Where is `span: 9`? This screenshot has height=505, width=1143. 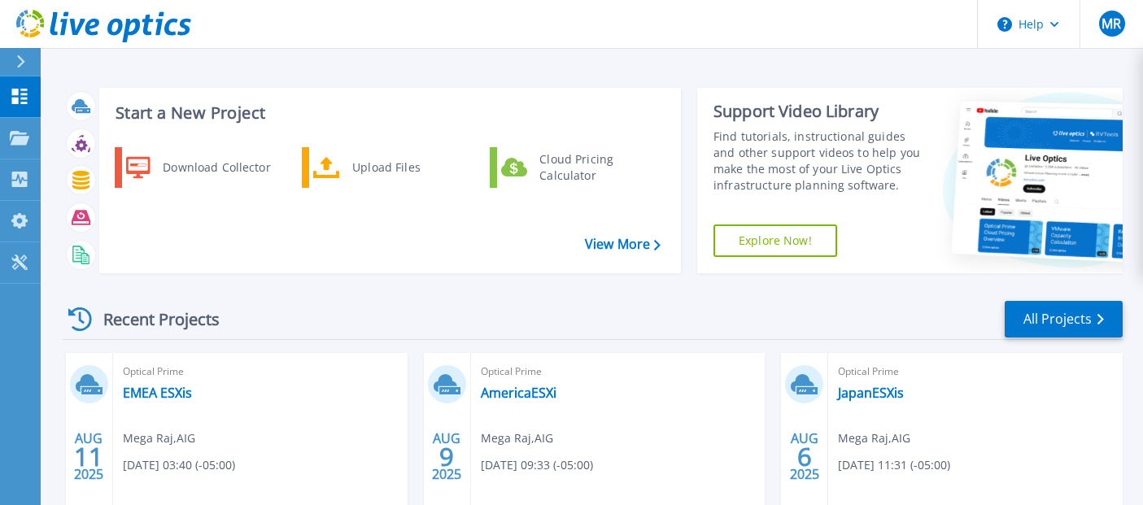
span: 9 is located at coordinates (447, 456).